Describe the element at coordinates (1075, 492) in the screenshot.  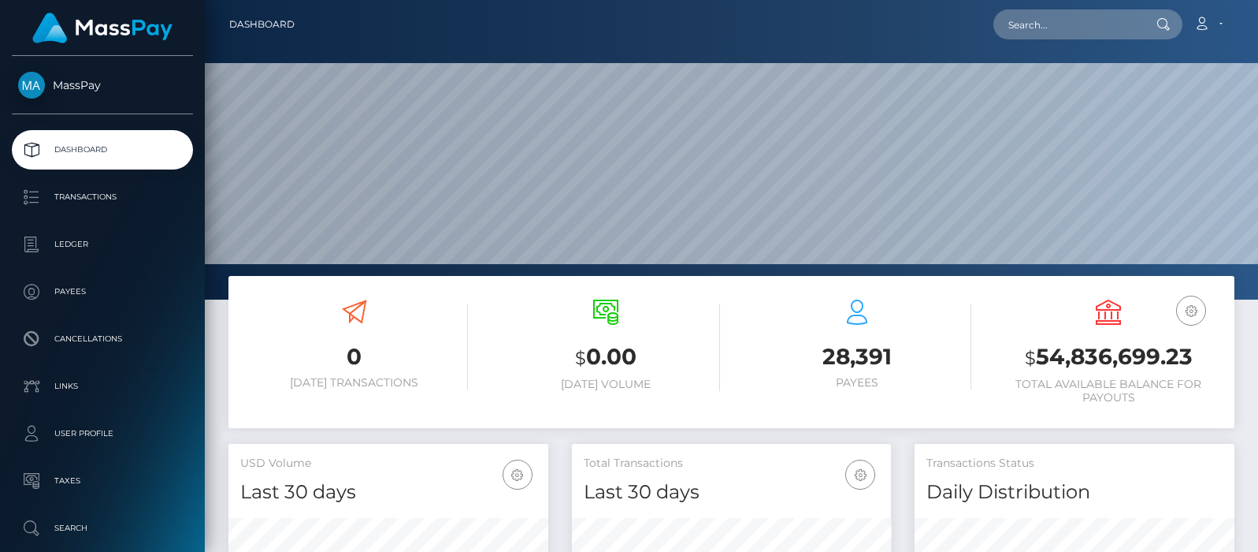
I see `h4: Daily Distribution` at that location.